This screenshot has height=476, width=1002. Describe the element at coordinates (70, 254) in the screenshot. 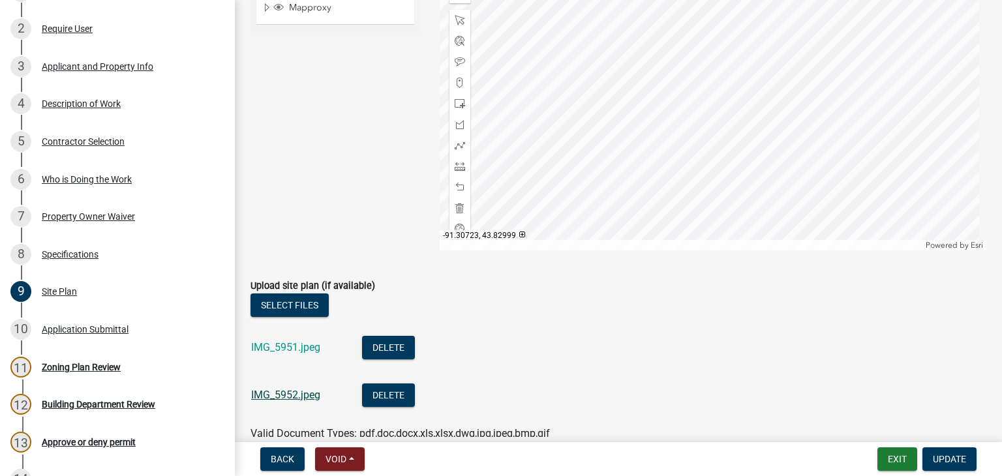

I see `div: Specifications` at that location.